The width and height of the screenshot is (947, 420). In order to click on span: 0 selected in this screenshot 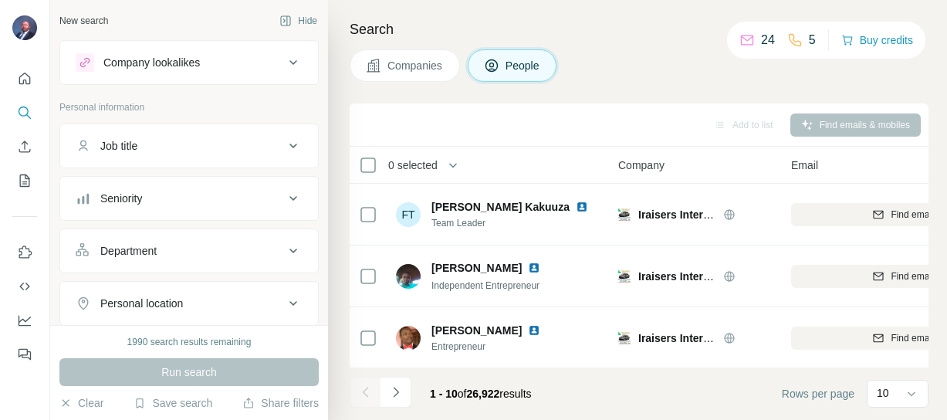, I will do `click(413, 165)`.